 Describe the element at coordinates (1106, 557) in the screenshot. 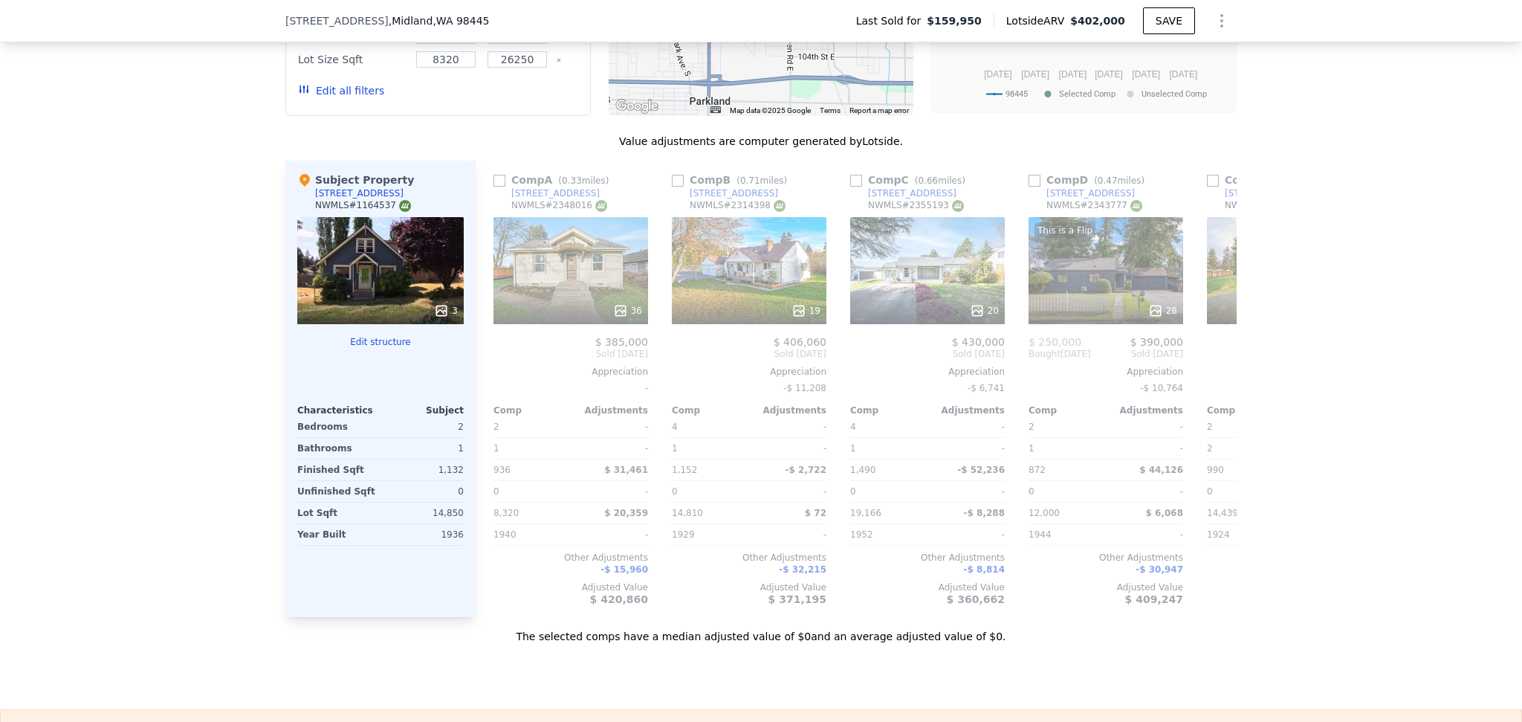

I see `div: Other Adjustments` at that location.